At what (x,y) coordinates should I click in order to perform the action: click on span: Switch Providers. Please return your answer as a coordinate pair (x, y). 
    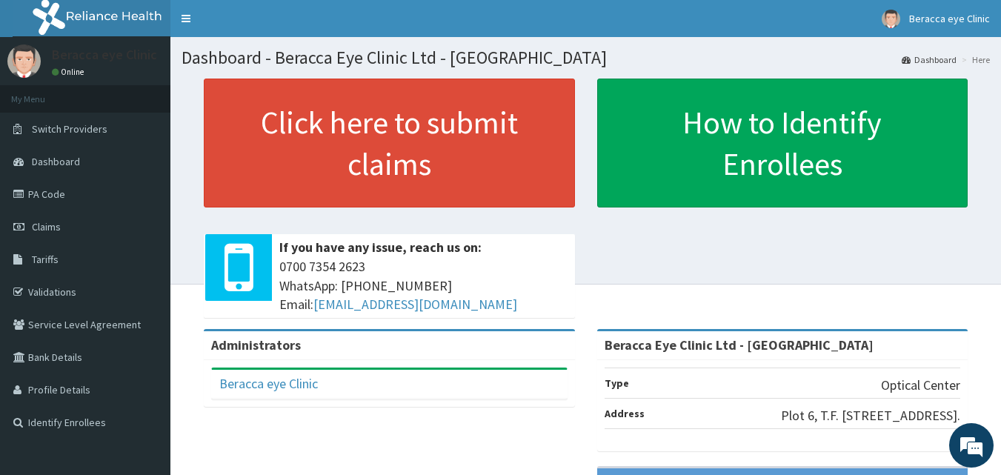
    Looking at the image, I should click on (70, 129).